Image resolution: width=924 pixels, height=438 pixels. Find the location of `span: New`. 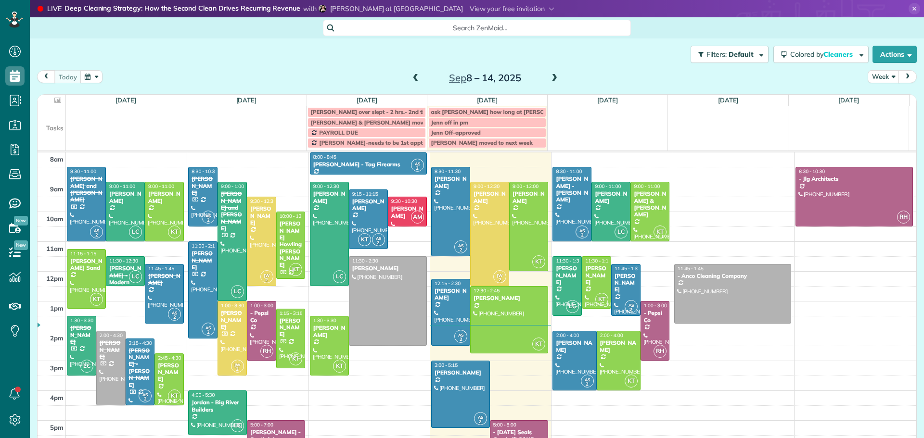

span: New is located at coordinates (21, 221).